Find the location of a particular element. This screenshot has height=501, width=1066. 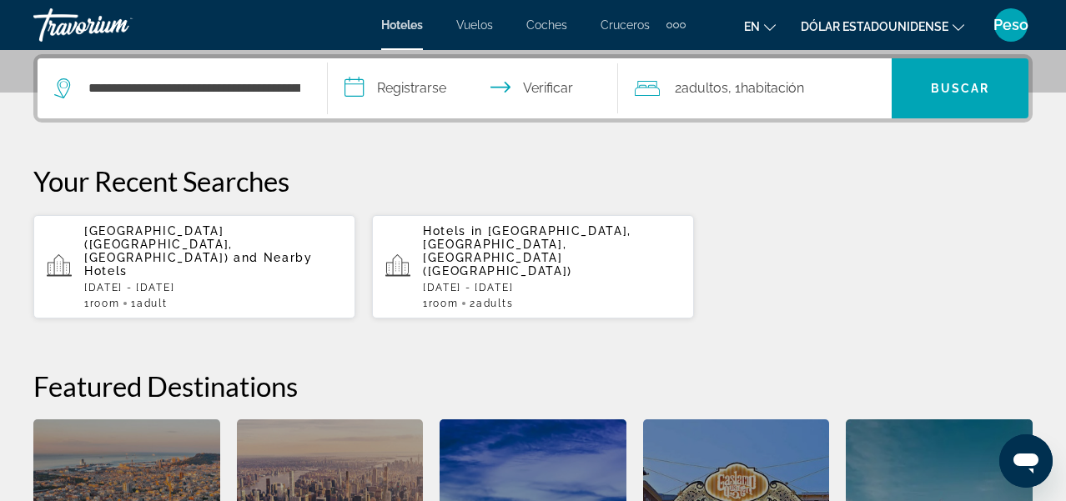

font: adultos is located at coordinates (705, 88).